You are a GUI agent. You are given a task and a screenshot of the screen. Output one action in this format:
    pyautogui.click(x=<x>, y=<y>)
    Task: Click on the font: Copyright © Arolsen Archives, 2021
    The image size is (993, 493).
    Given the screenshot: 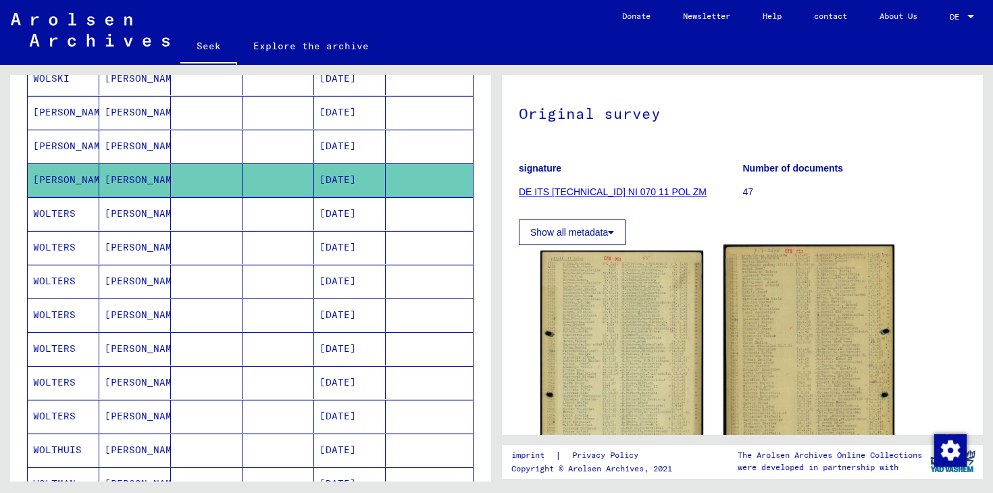 What is the action you would take?
    pyautogui.click(x=591, y=468)
    